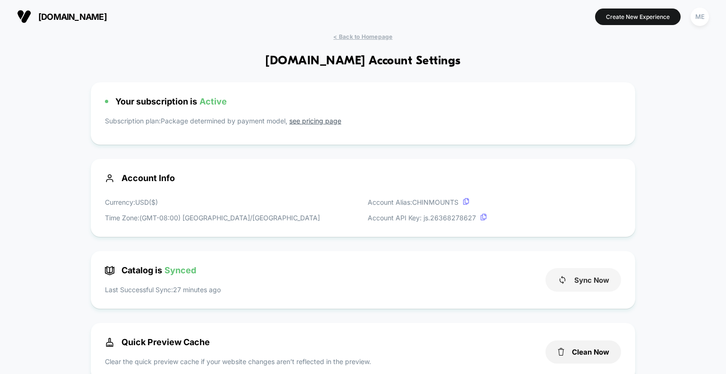 This screenshot has height=374, width=726. I want to click on span: Synced, so click(180, 270).